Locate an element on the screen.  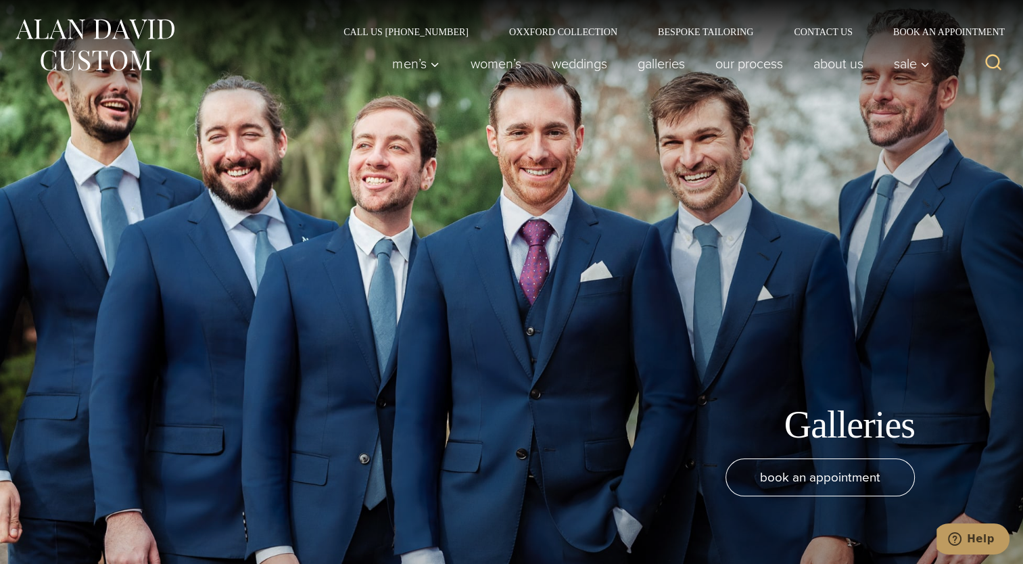
button: Men’s sub menu toggle is located at coordinates (416, 64).